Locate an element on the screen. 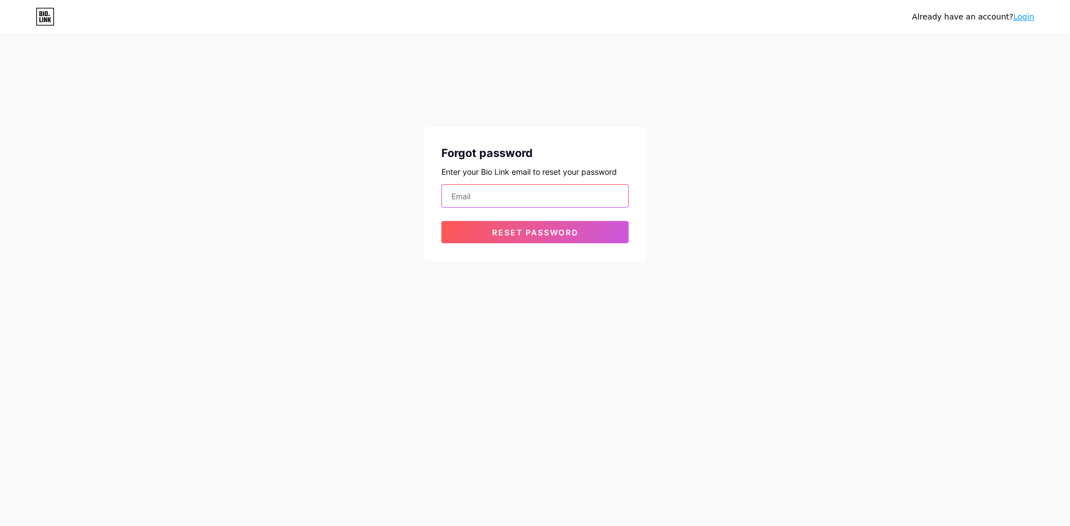 Image resolution: width=1070 pixels, height=526 pixels. div: Forgot password is located at coordinates (535, 153).